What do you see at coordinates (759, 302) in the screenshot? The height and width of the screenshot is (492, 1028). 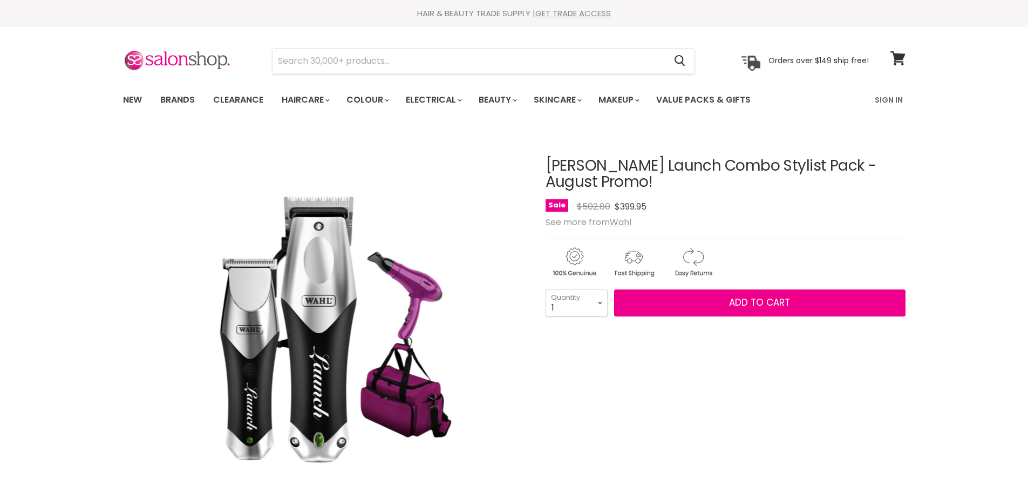 I see `span: Add to cart` at bounding box center [759, 302].